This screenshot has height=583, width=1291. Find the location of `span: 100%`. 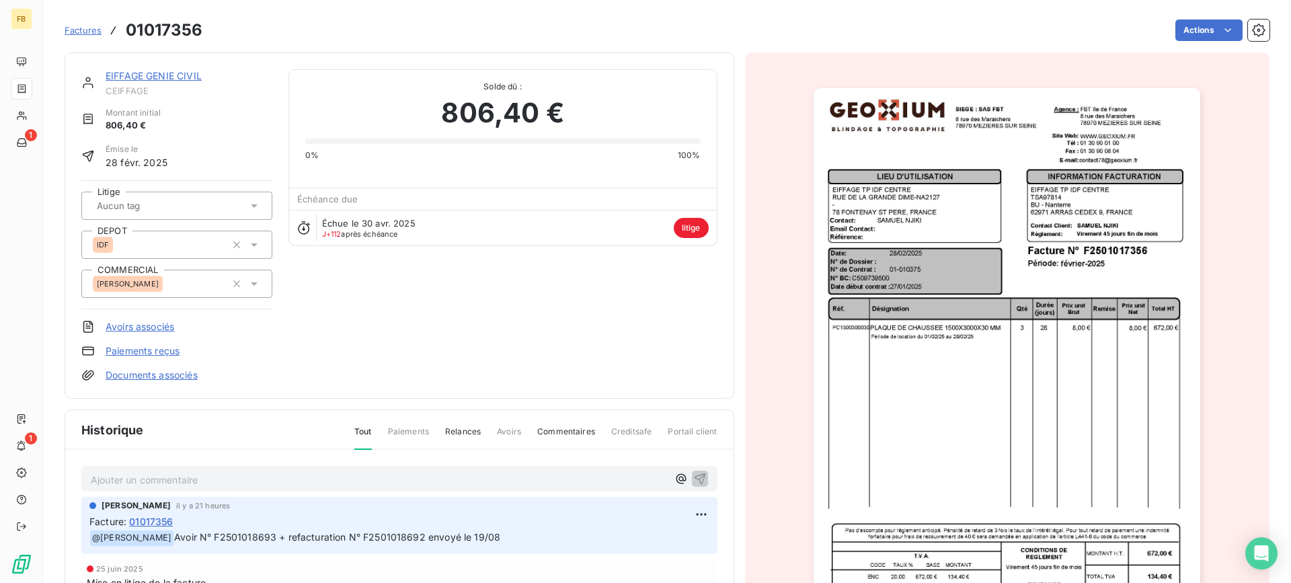

span: 100% is located at coordinates (689, 155).